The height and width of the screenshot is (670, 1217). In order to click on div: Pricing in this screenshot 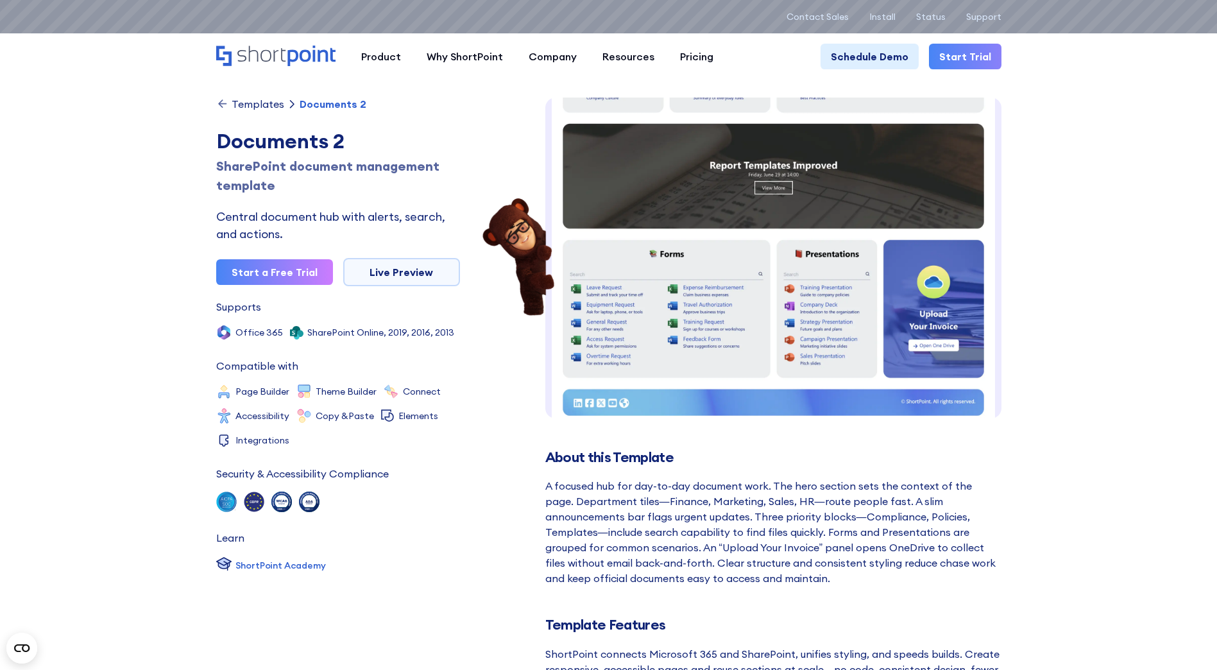, I will do `click(697, 56)`.